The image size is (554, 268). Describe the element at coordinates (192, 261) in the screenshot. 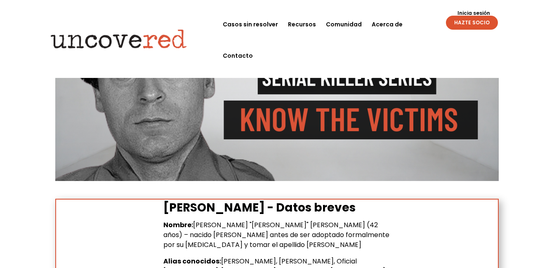

I see `b: Alias conocidos:` at that location.